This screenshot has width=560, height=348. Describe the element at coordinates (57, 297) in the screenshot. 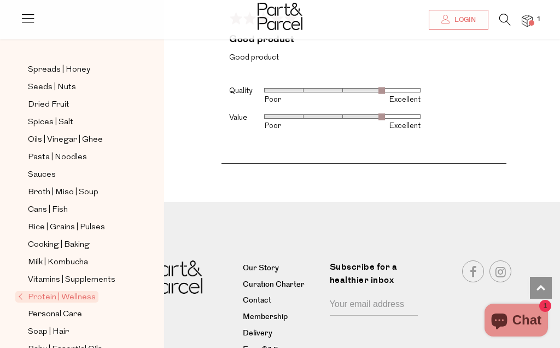

I see `span: Protein | Wellness` at that location.